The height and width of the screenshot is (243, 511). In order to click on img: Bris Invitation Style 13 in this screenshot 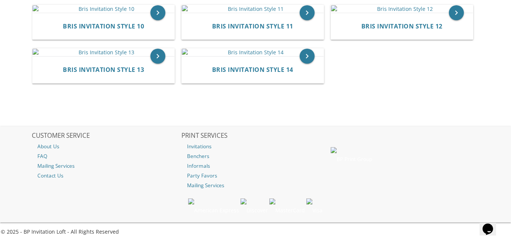, I will do `click(103, 52)`.